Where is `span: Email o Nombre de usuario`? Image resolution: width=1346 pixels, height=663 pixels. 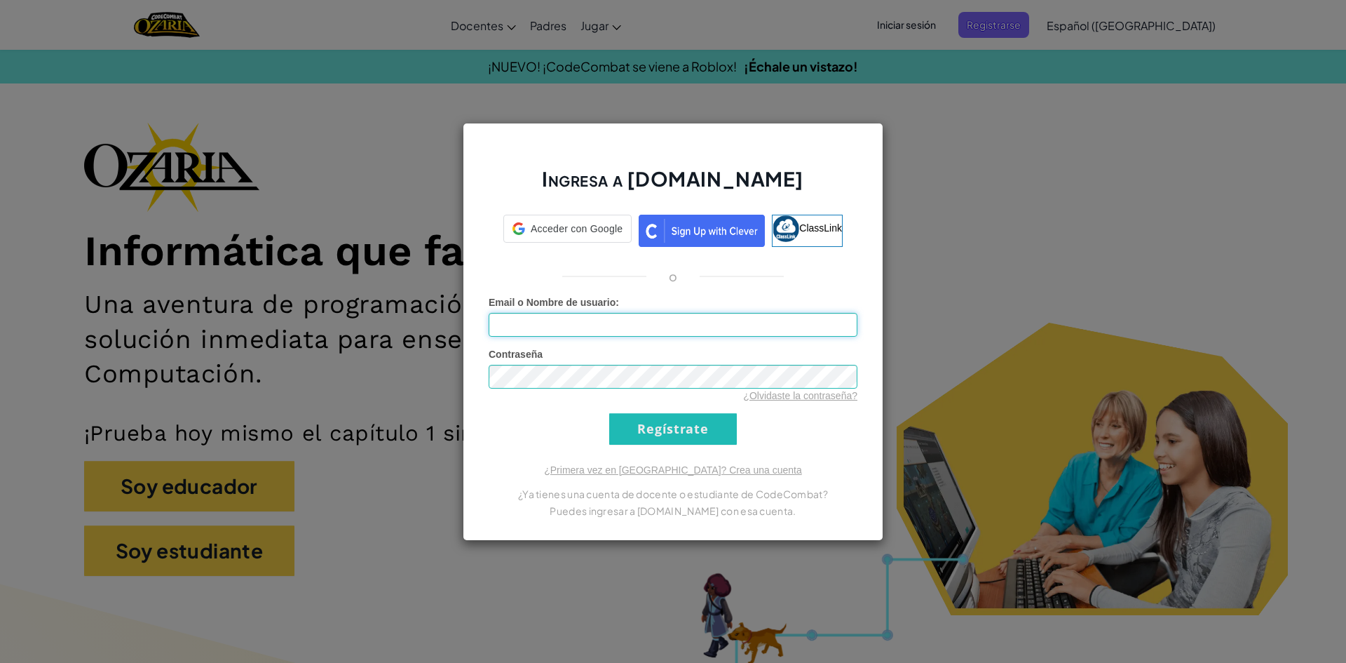
span: Email o Nombre de usuario is located at coordinates (552, 302).